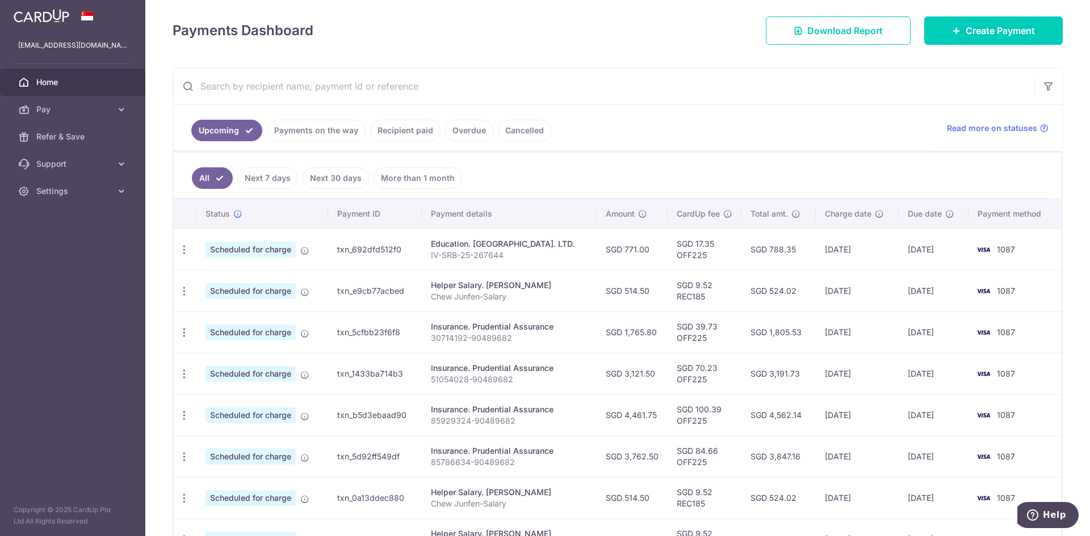 The height and width of the screenshot is (536, 1090). Describe the element at coordinates (74, 110) in the screenshot. I see `span: Pay` at that location.